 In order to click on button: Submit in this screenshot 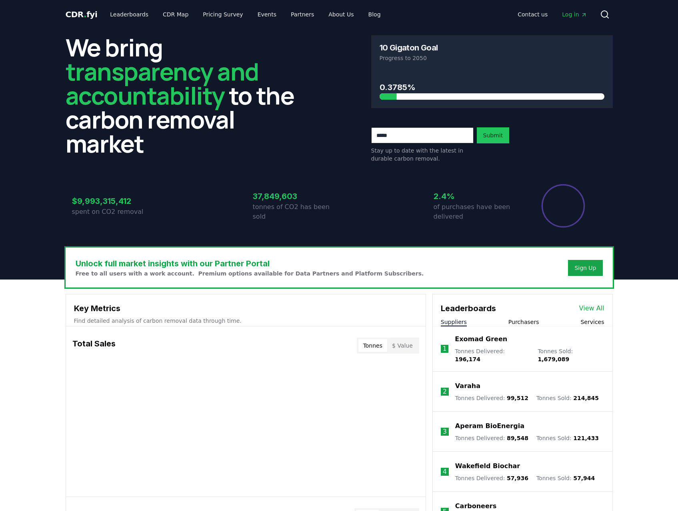, I will do `click(493, 135)`.